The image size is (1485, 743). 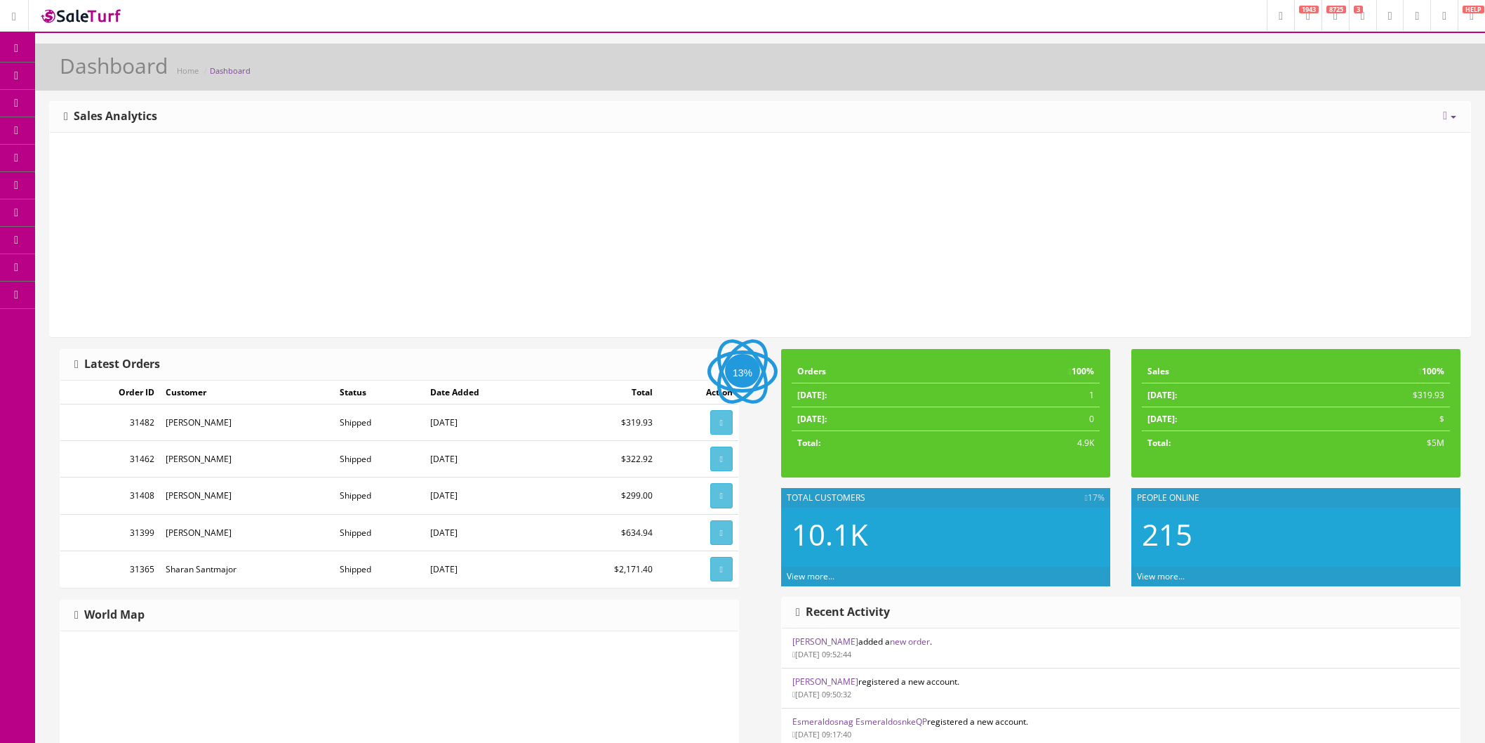 I want to click on td: 1, so click(x=1027, y=395).